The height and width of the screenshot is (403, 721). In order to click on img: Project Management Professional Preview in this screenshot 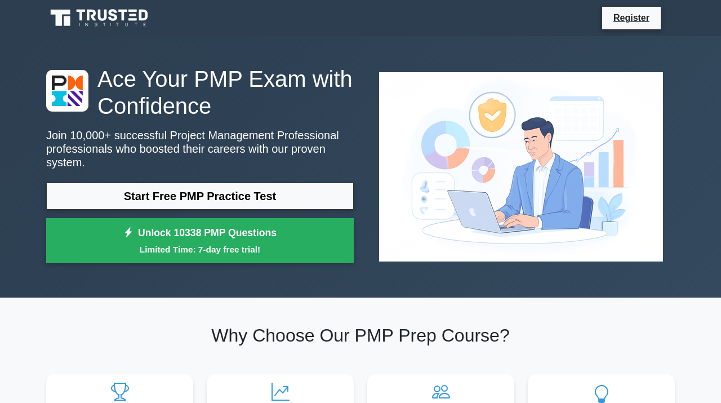, I will do `click(521, 167)`.